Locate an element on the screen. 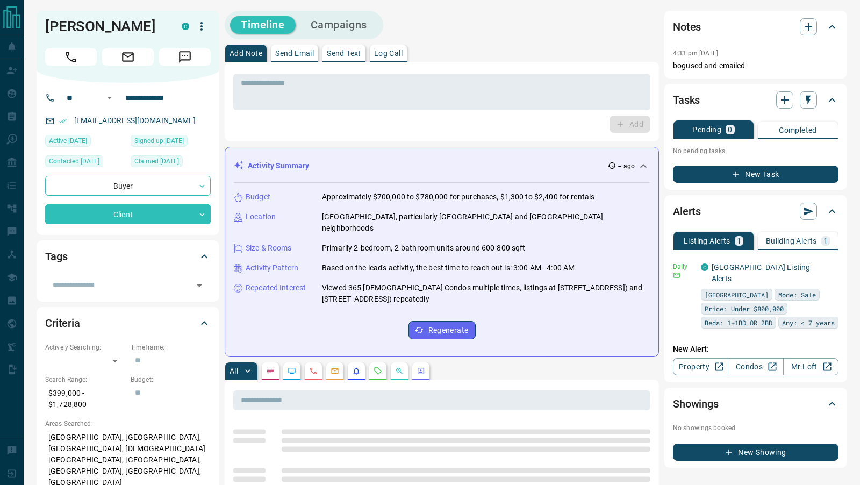 Image resolution: width=860 pixels, height=485 pixels. div: Thu Aug 01 2019 is located at coordinates (170, 142).